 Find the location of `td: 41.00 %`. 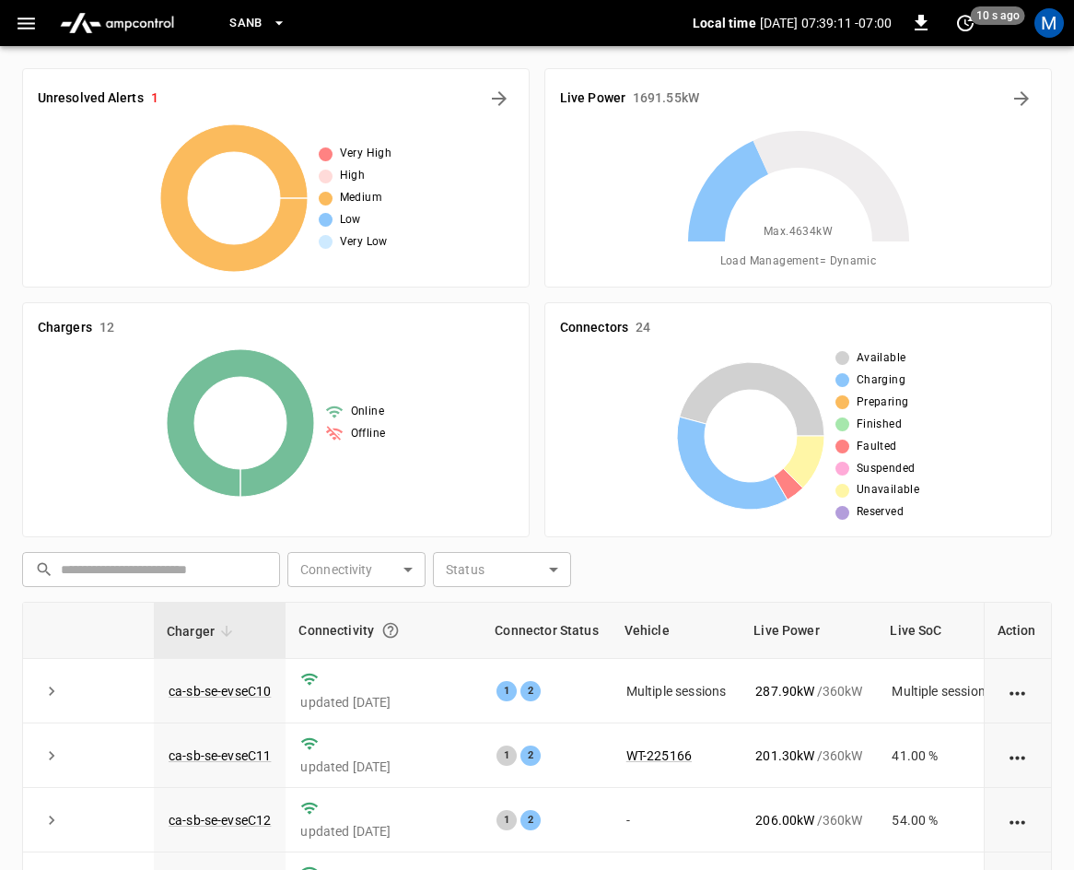

td: 41.00 % is located at coordinates (942, 755).